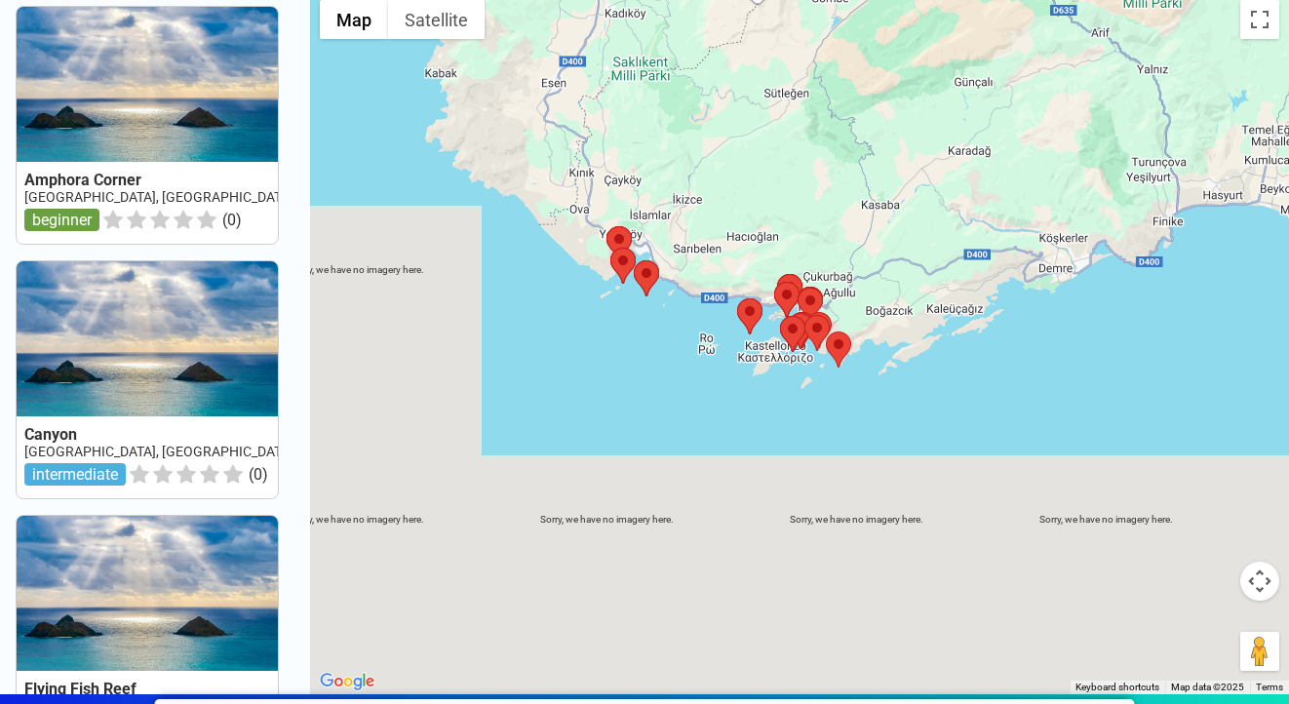 The width and height of the screenshot is (1289, 704). I want to click on span: Map data ©2025, so click(1207, 686).